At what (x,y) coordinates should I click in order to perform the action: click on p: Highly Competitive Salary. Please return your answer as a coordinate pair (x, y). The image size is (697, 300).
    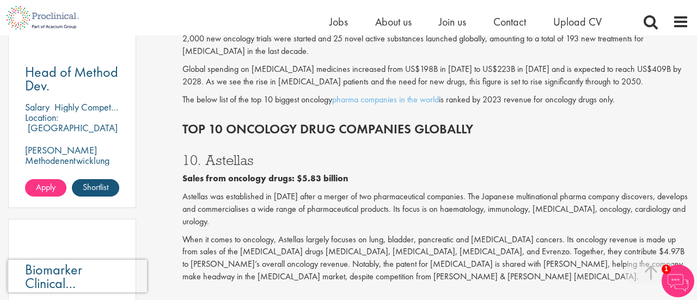
    Looking at the image, I should click on (104, 107).